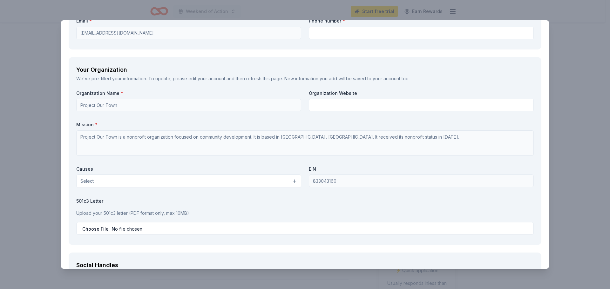 Image resolution: width=610 pixels, height=289 pixels. What do you see at coordinates (305, 213) in the screenshot?
I see `p: Upload your 501c3 letter (PDF format only, max 10MB)` at bounding box center [305, 213].